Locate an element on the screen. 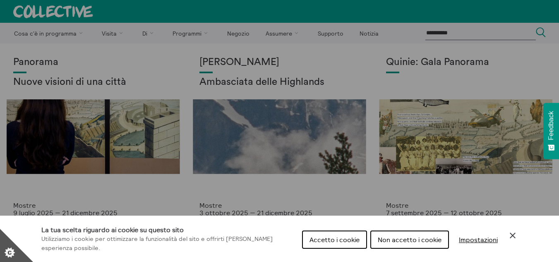 This screenshot has width=559, height=262. font: Impostazioni is located at coordinates (479, 240).